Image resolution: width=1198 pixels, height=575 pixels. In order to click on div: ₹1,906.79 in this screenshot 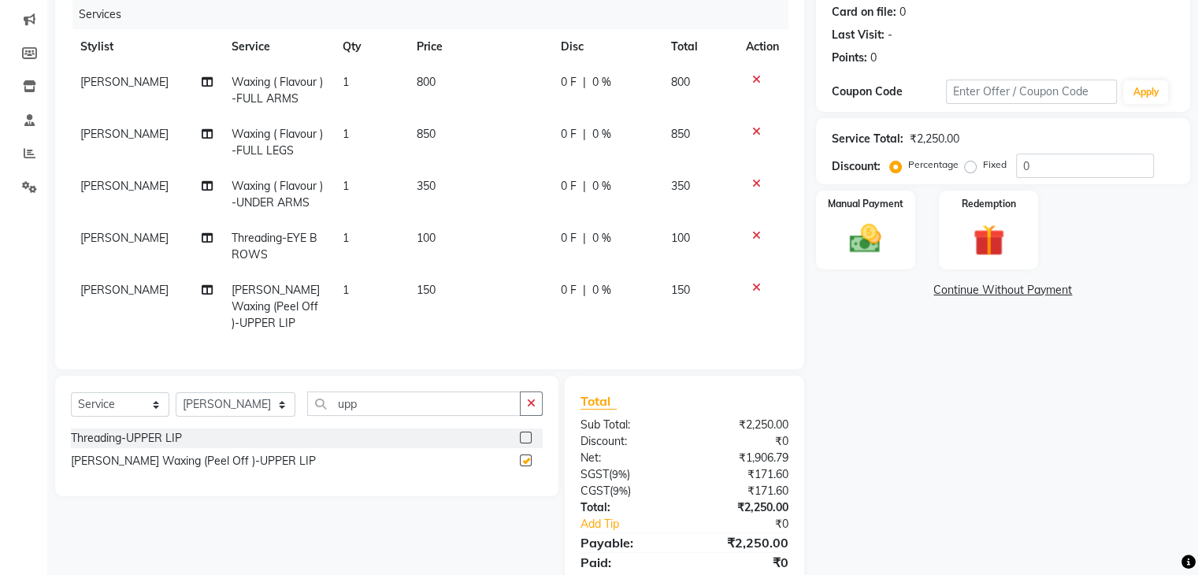, I will do `click(742, 457)`.